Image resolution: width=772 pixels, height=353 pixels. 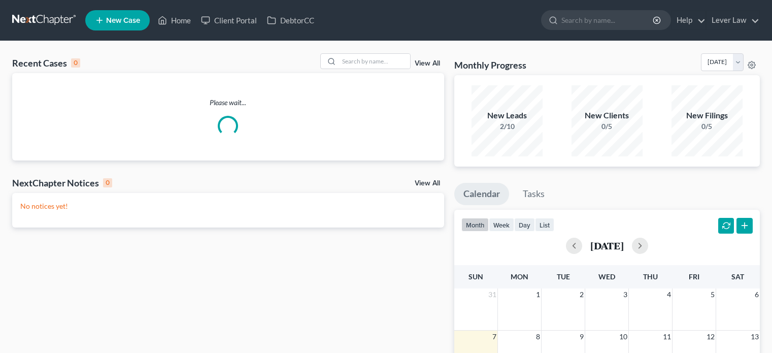 What do you see at coordinates (563, 276) in the screenshot?
I see `span: Tue` at bounding box center [563, 276].